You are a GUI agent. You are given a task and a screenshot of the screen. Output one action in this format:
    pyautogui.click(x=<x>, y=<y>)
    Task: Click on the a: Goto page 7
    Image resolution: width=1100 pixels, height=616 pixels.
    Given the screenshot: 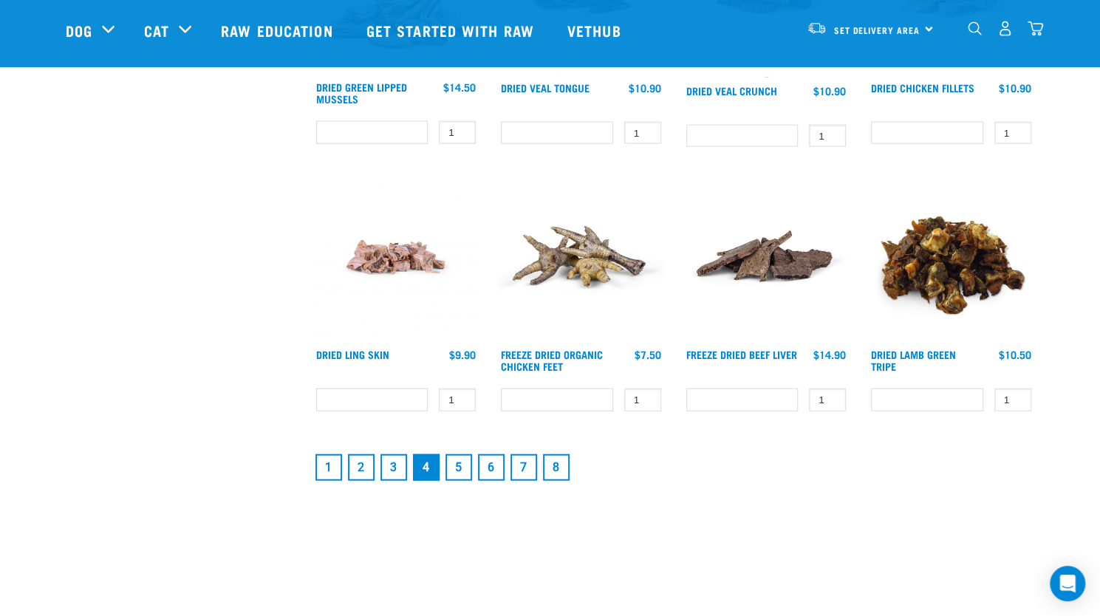 What is the action you would take?
    pyautogui.click(x=524, y=468)
    